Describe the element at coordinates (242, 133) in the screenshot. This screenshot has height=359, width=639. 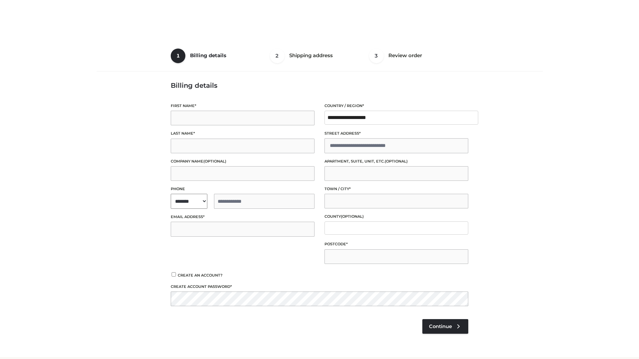
I see `label: Last name` at that location.